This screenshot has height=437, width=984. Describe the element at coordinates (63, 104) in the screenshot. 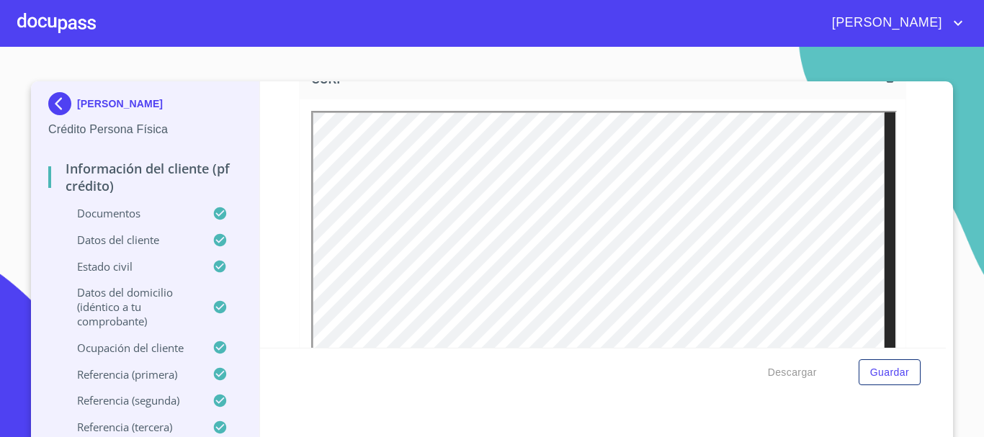

I see `img: Docupass spot blue` at that location.